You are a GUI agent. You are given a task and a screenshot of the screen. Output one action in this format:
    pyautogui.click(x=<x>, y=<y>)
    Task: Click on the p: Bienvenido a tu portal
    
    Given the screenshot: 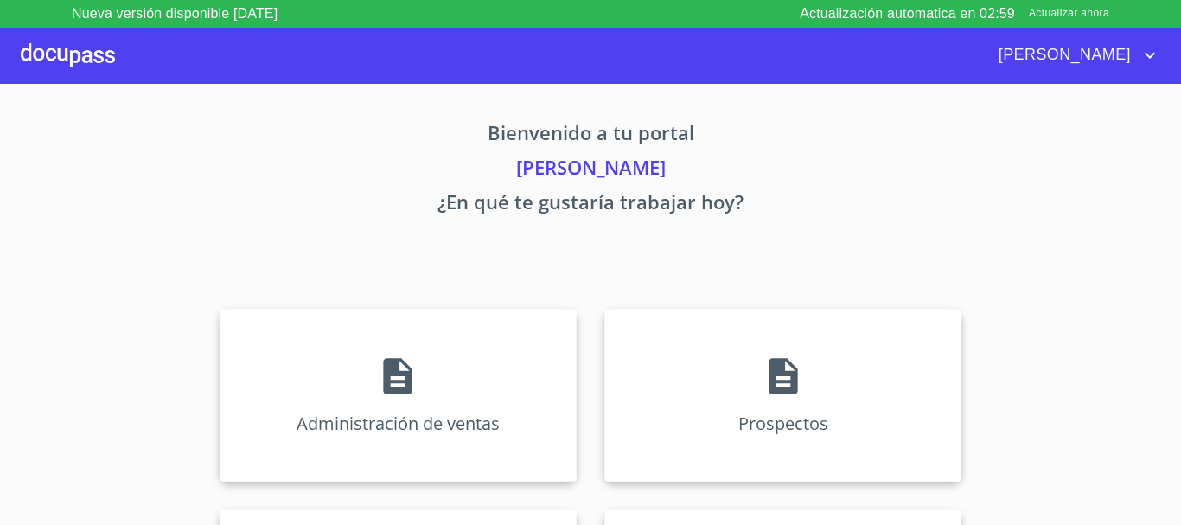 What is the action you would take?
    pyautogui.click(x=590, y=136)
    